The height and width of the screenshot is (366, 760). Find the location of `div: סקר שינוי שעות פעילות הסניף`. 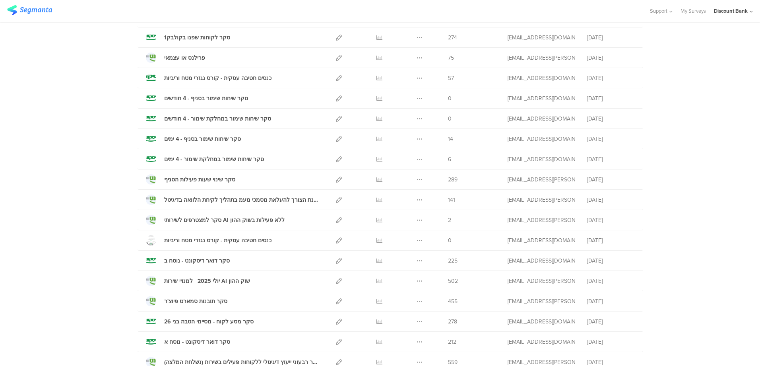

div: סקר שינוי שעות פעילות הסניף is located at coordinates (200, 179).